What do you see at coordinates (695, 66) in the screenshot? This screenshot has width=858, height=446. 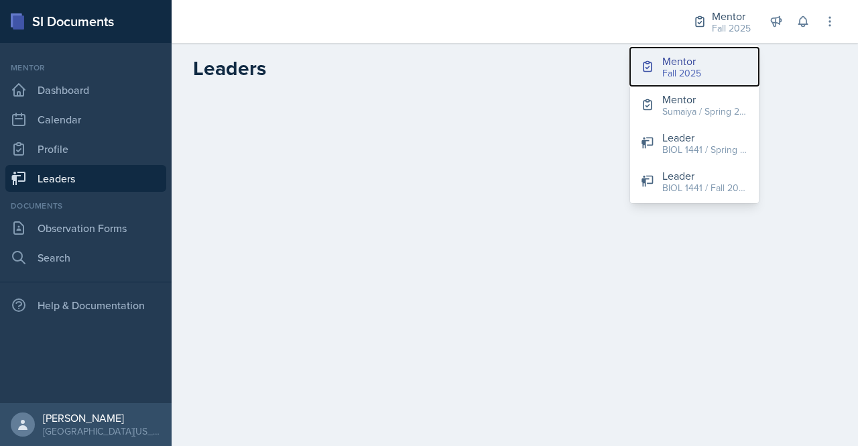 I see `button: Mentor Fall 2025` at bounding box center [695, 66].